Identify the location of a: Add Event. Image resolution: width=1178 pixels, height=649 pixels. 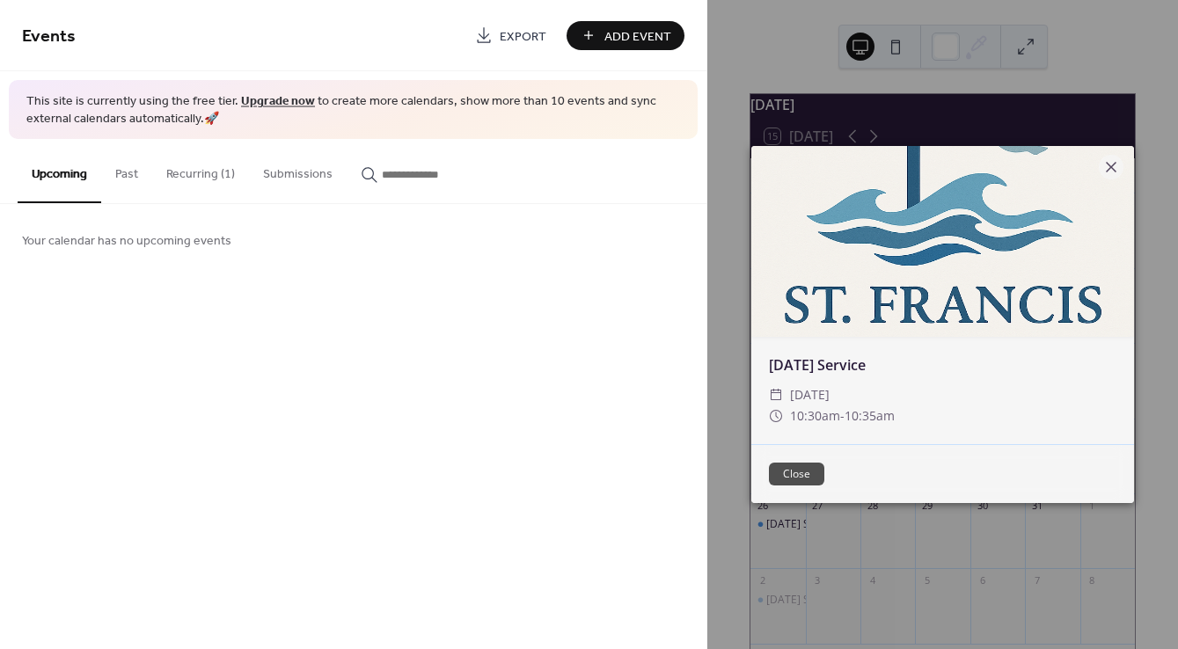
(626, 35).